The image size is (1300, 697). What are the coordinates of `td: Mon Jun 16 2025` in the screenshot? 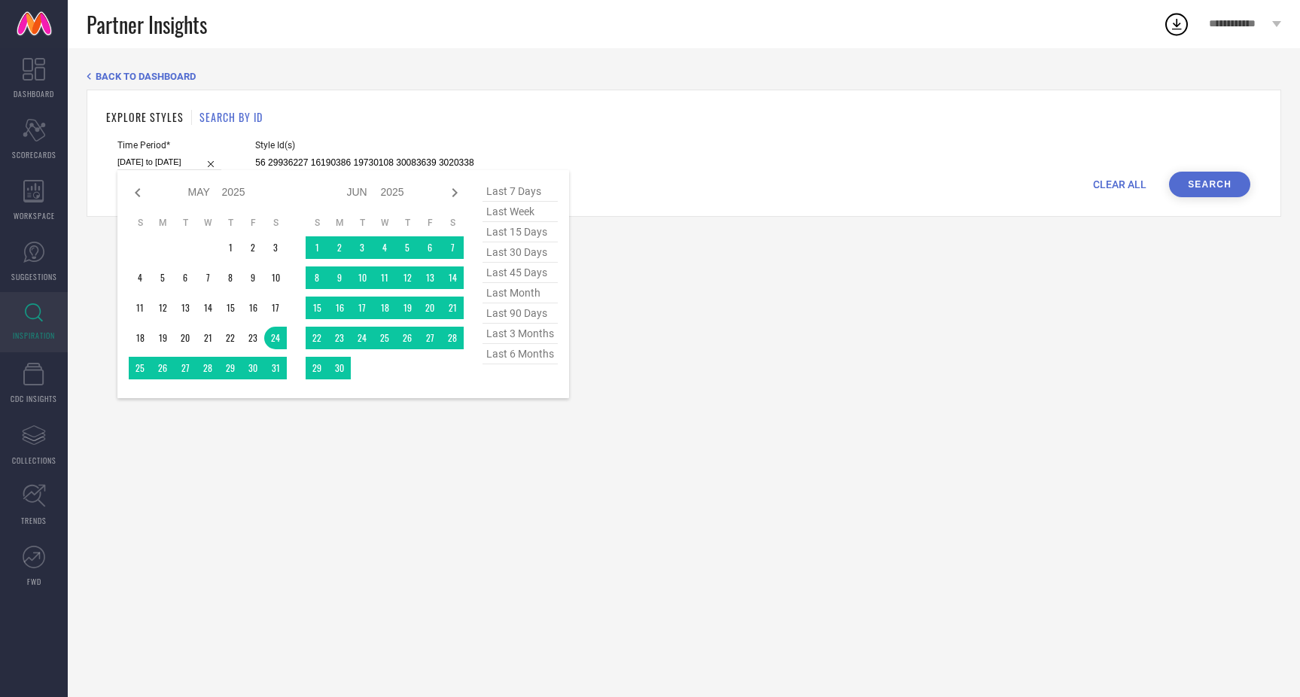 It's located at (340, 308).